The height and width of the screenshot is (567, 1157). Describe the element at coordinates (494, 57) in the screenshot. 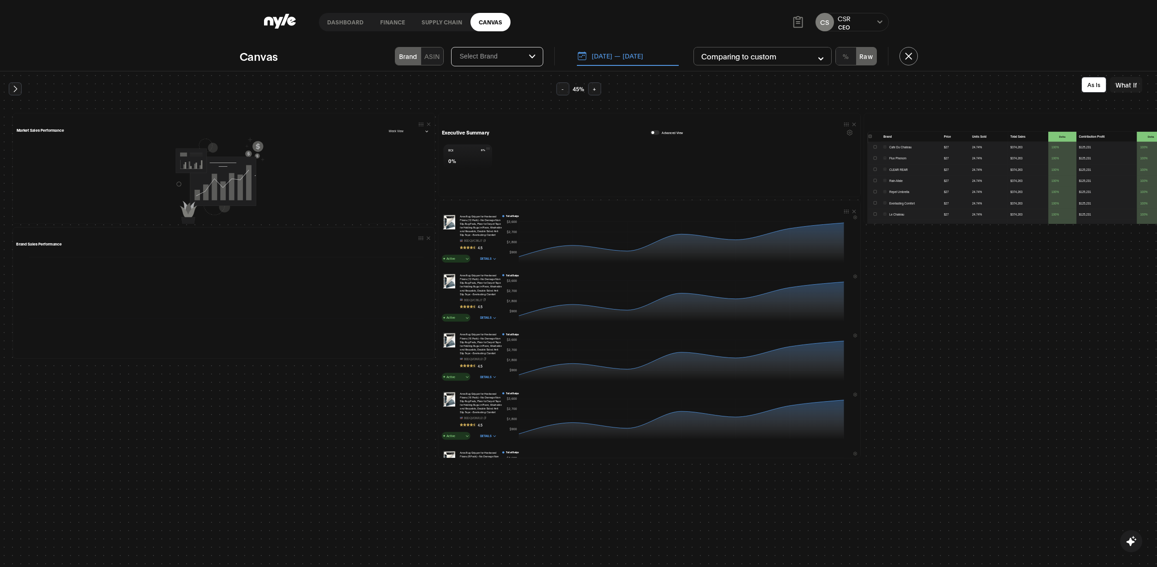

I see `input: Select Brand` at that location.